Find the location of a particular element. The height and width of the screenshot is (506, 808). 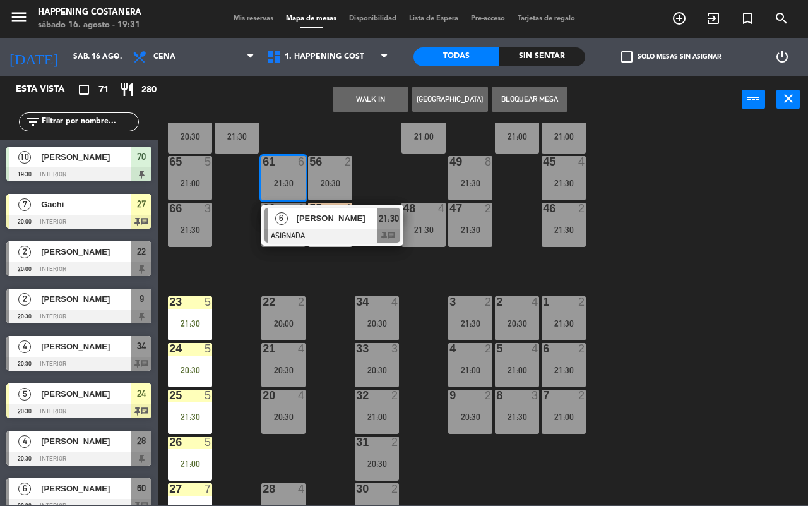

span: Mapa de mesas is located at coordinates (311, 18).